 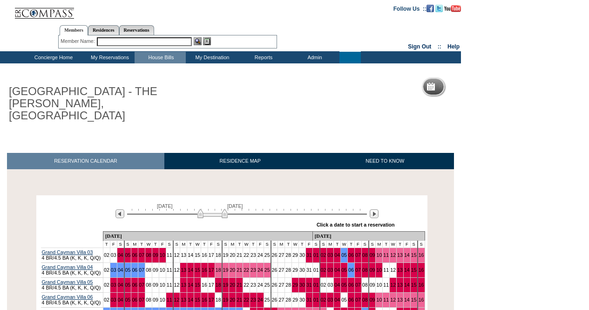 What do you see at coordinates (309, 244) in the screenshot?
I see `td: F` at bounding box center [309, 244].